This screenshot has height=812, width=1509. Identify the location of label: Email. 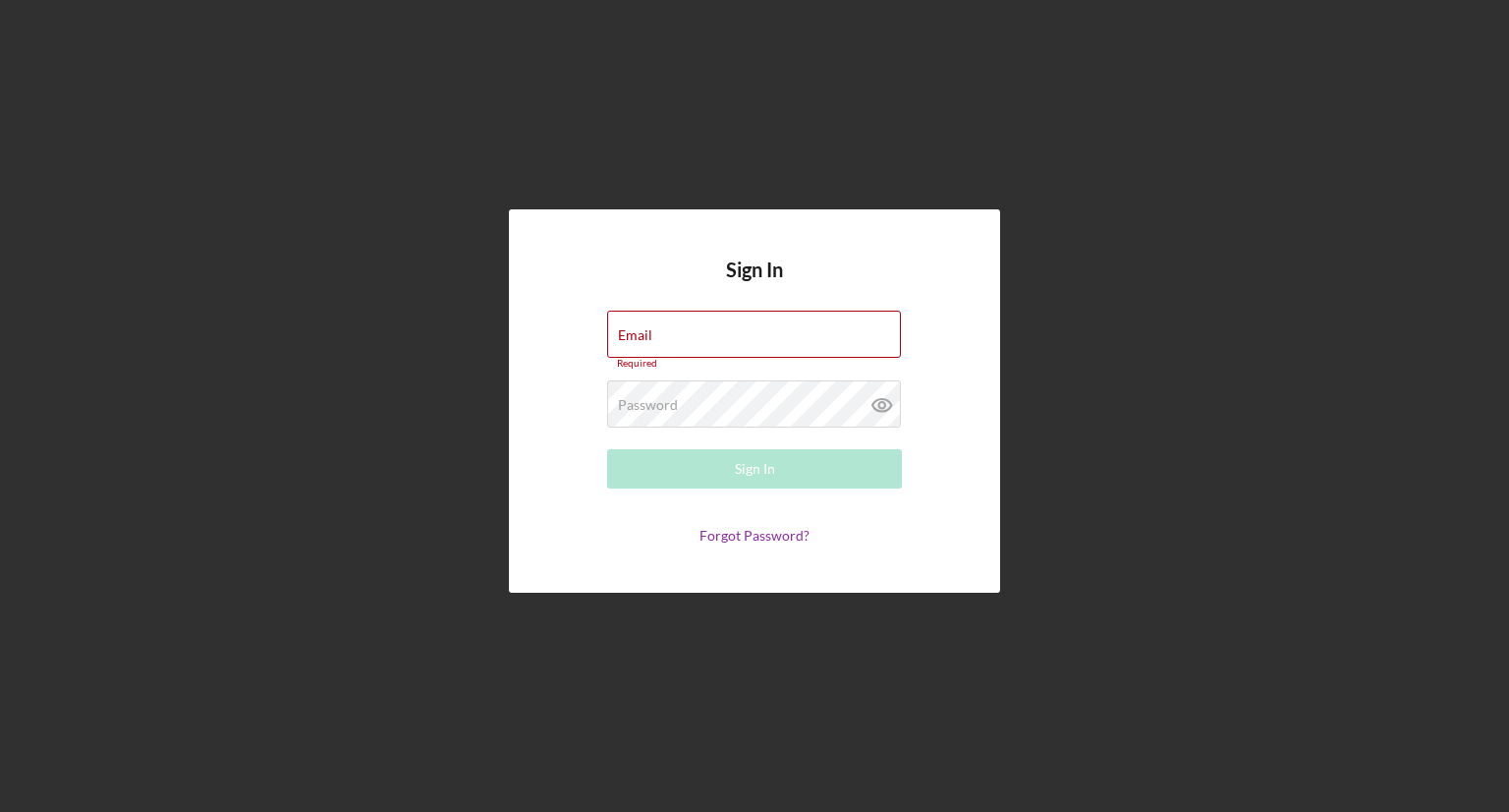
(635, 335).